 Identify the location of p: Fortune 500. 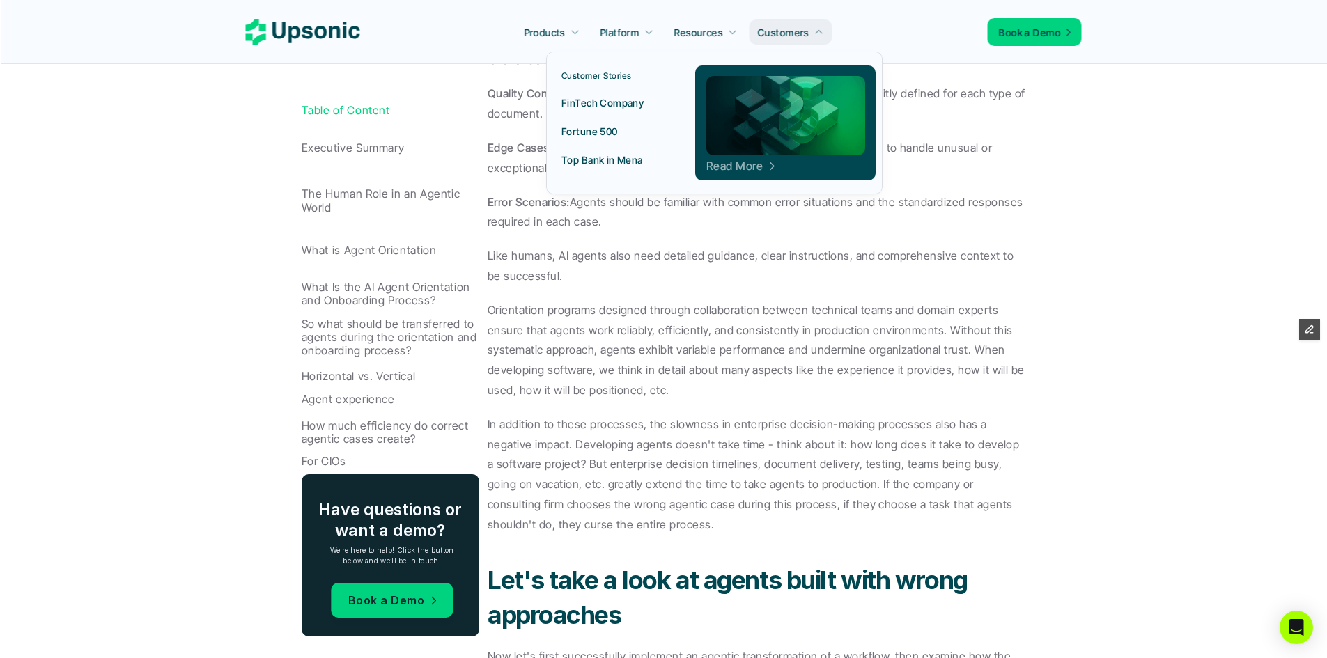
(589, 131).